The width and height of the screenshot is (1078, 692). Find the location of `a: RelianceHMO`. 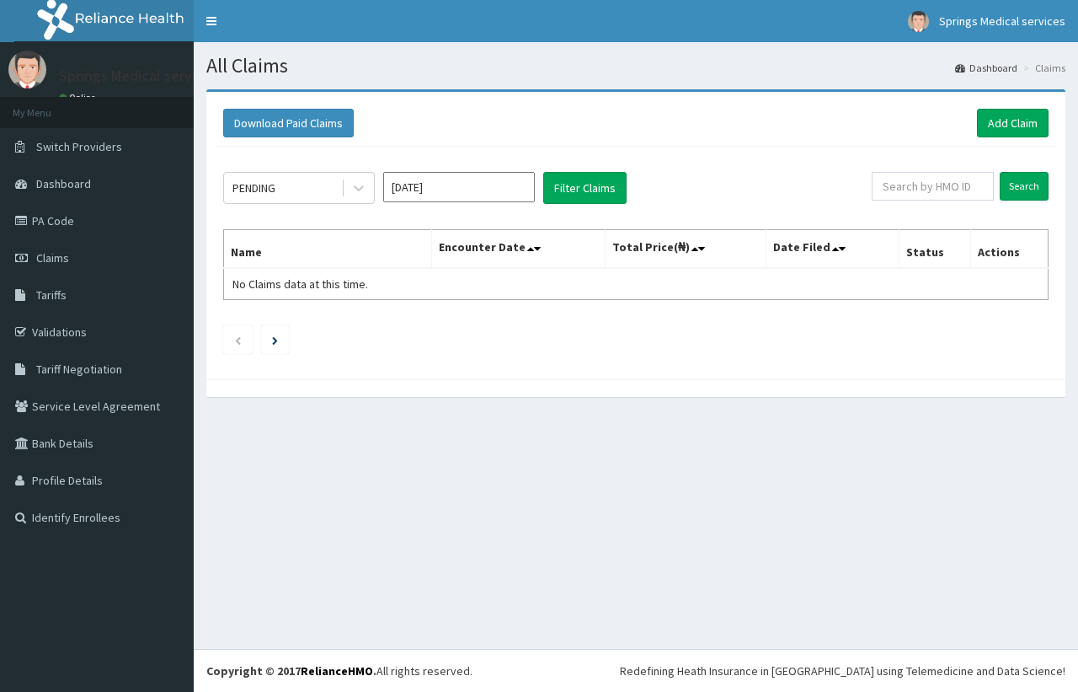

a: RelianceHMO is located at coordinates (337, 671).